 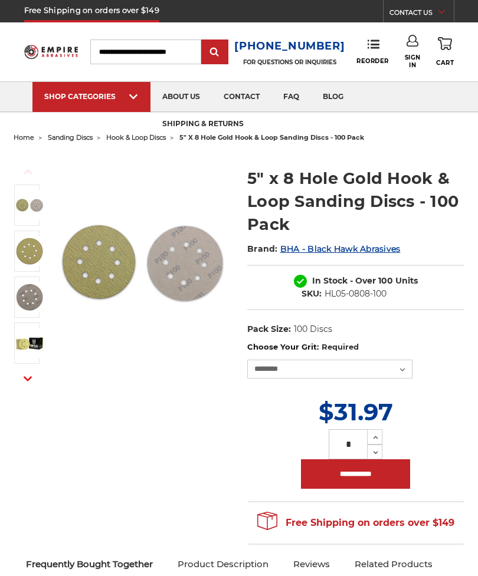 I want to click on dd: HL05-0808-100, so click(x=355, y=294).